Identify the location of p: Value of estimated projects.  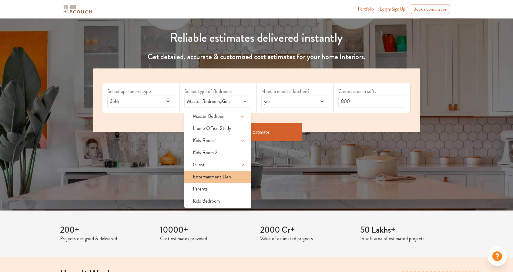
(306, 239).